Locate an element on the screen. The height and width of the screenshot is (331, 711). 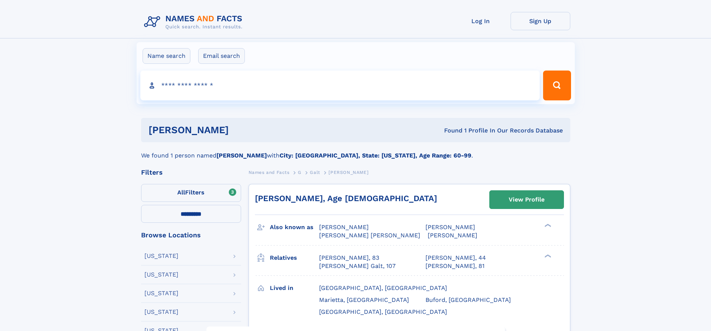
label: Name search is located at coordinates (166, 56).